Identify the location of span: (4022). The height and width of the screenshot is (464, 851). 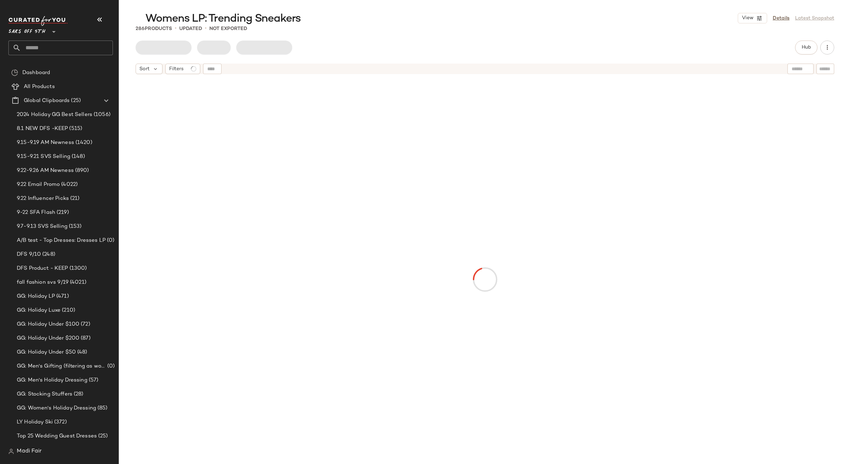
(69, 185).